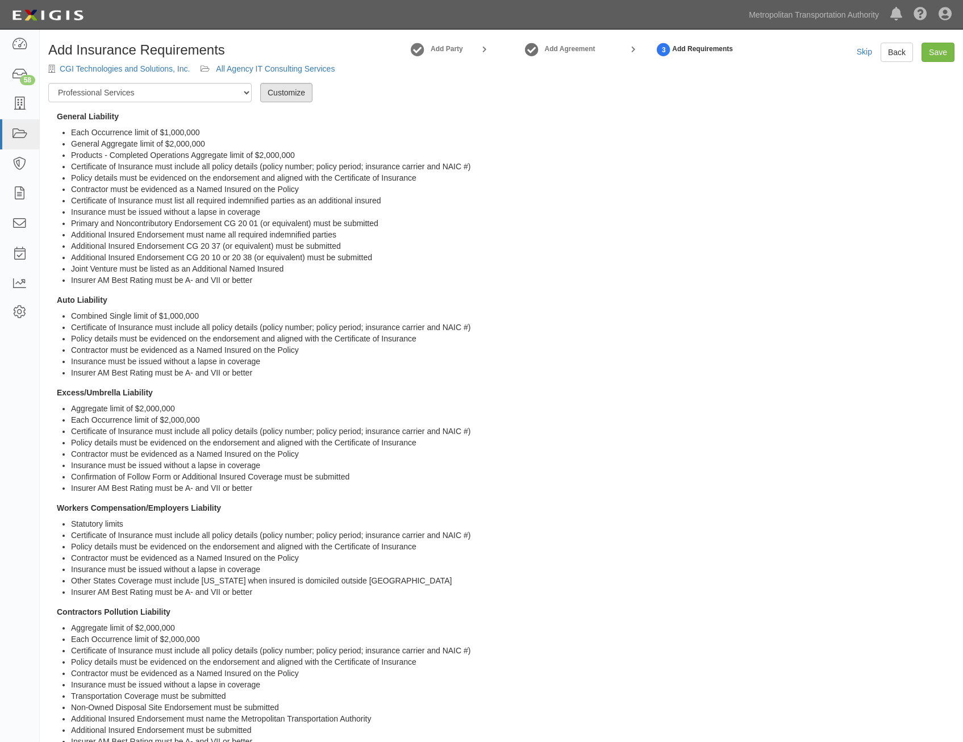 This screenshot has width=963, height=742. What do you see at coordinates (512, 246) in the screenshot?
I see `li: Additional Insured Endorsement CG 20 37 (or equivalent) must be submitted` at bounding box center [512, 246].